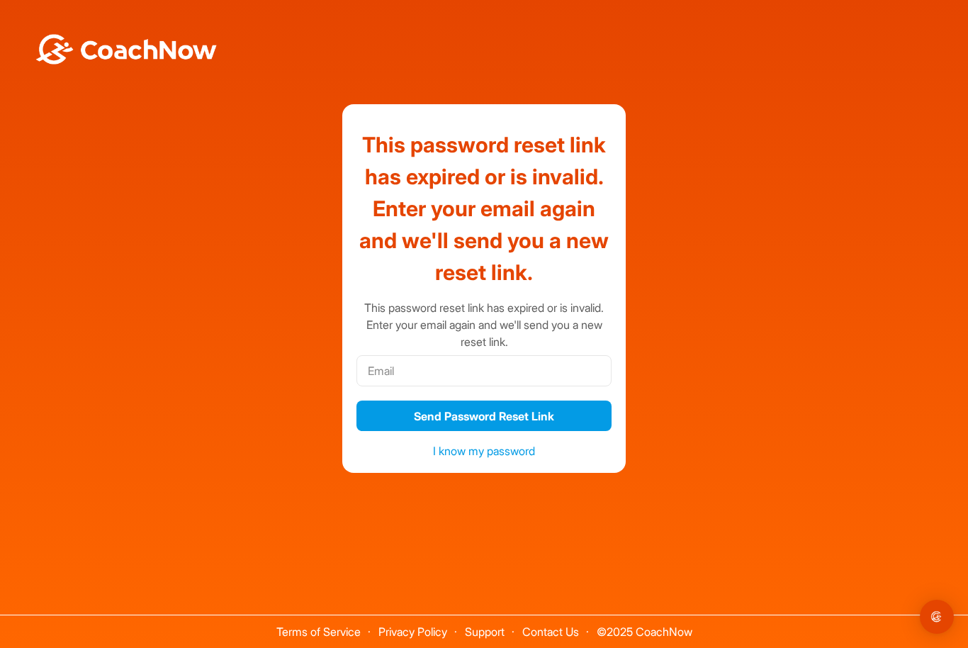 The height and width of the screenshot is (648, 968). Describe the element at coordinates (484, 451) in the screenshot. I see `a: I know my password` at that location.